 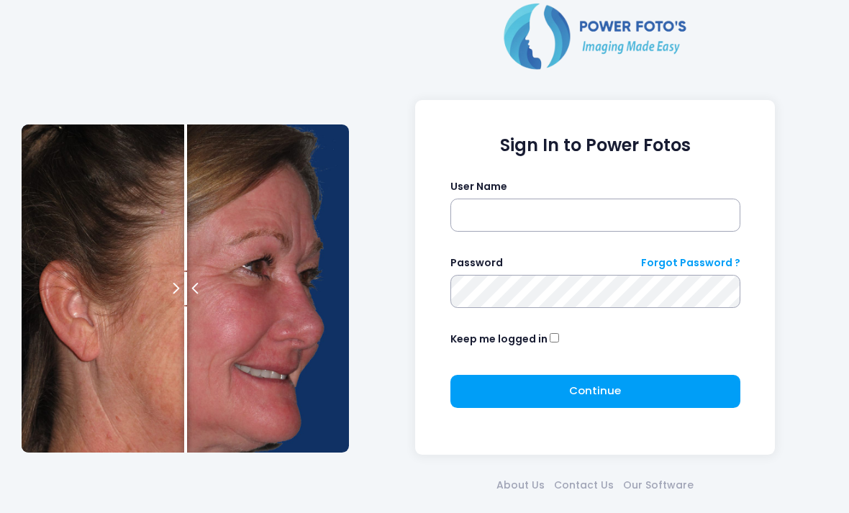 What do you see at coordinates (521, 485) in the screenshot?
I see `a: About Us` at bounding box center [521, 485].